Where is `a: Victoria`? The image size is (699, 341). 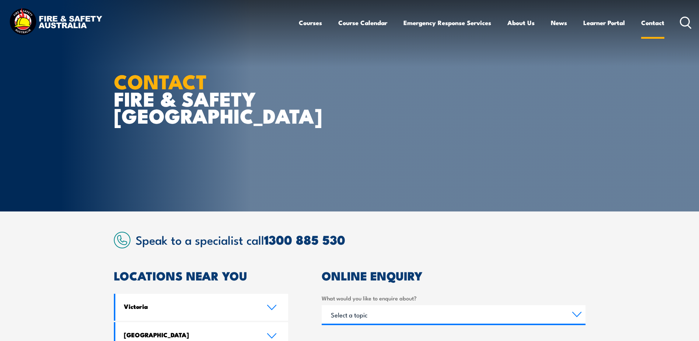 a: Victoria is located at coordinates (202, 307).